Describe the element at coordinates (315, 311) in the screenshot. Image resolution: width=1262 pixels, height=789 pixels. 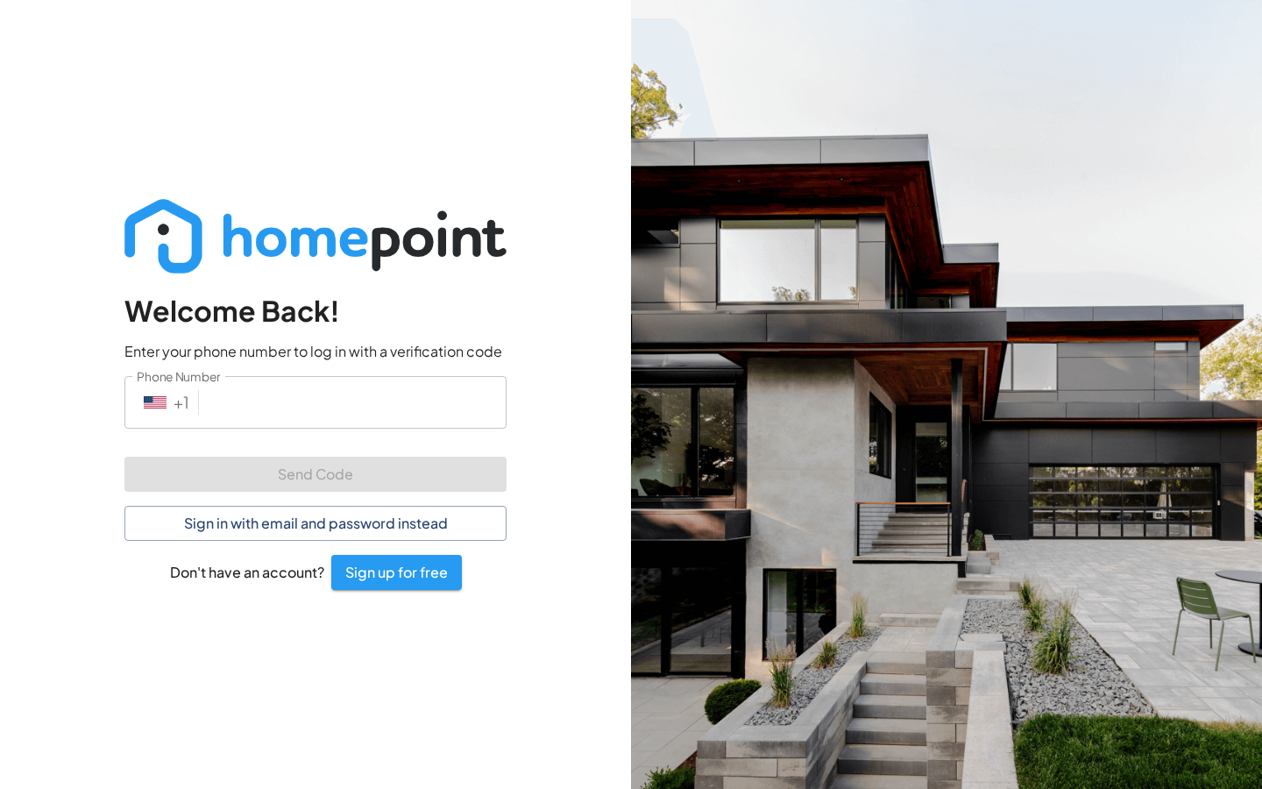
I see `h4: Welcome Back!` at that location.